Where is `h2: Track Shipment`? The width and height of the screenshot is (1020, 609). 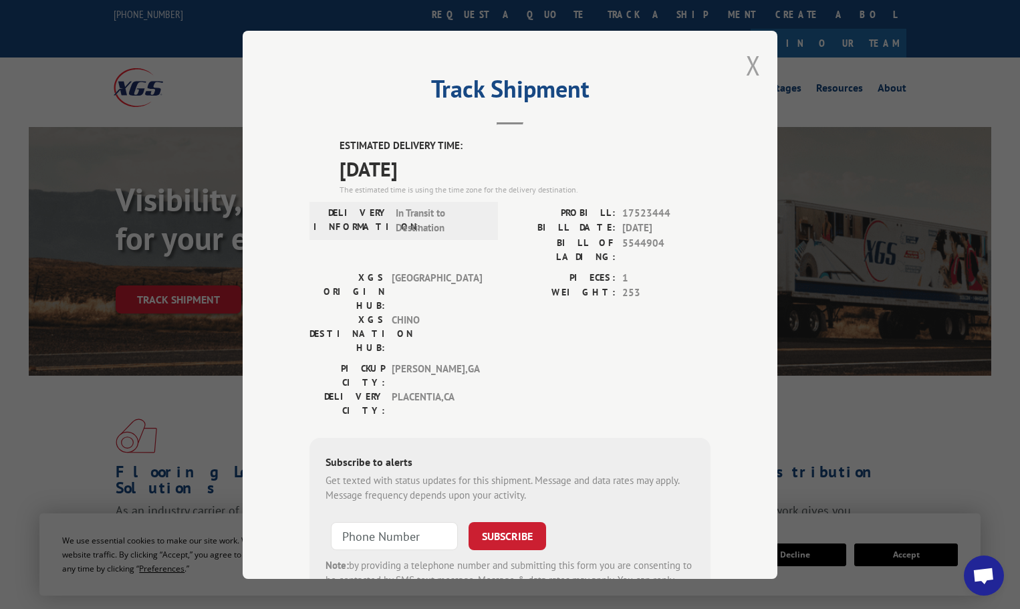 h2: Track Shipment is located at coordinates (510, 92).